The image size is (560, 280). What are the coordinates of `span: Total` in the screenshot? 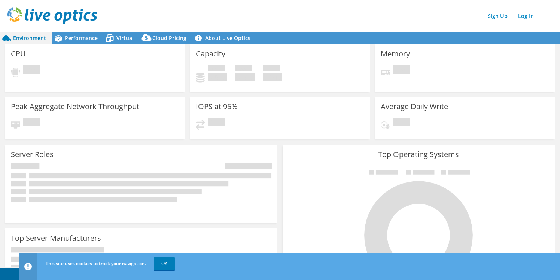 It's located at (271, 69).